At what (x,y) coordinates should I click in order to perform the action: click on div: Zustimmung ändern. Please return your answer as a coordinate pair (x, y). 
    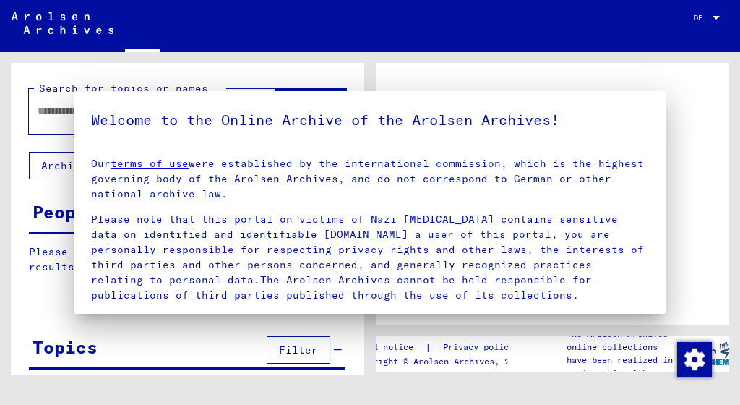
    Looking at the image, I should click on (694, 359).